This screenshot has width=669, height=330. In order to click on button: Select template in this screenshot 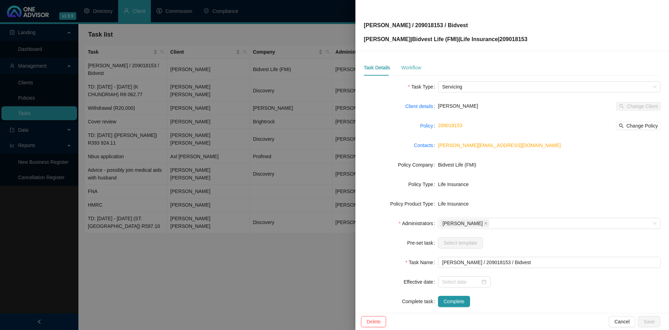, I will do `click(460, 243)`.